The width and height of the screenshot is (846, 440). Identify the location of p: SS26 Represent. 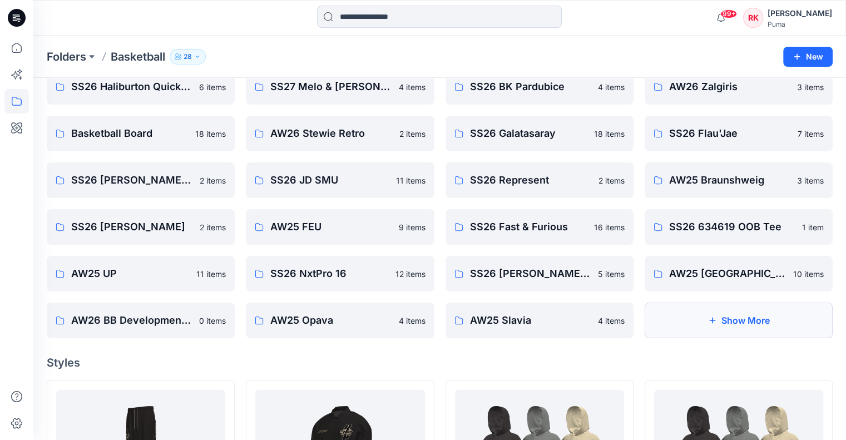
(531, 180).